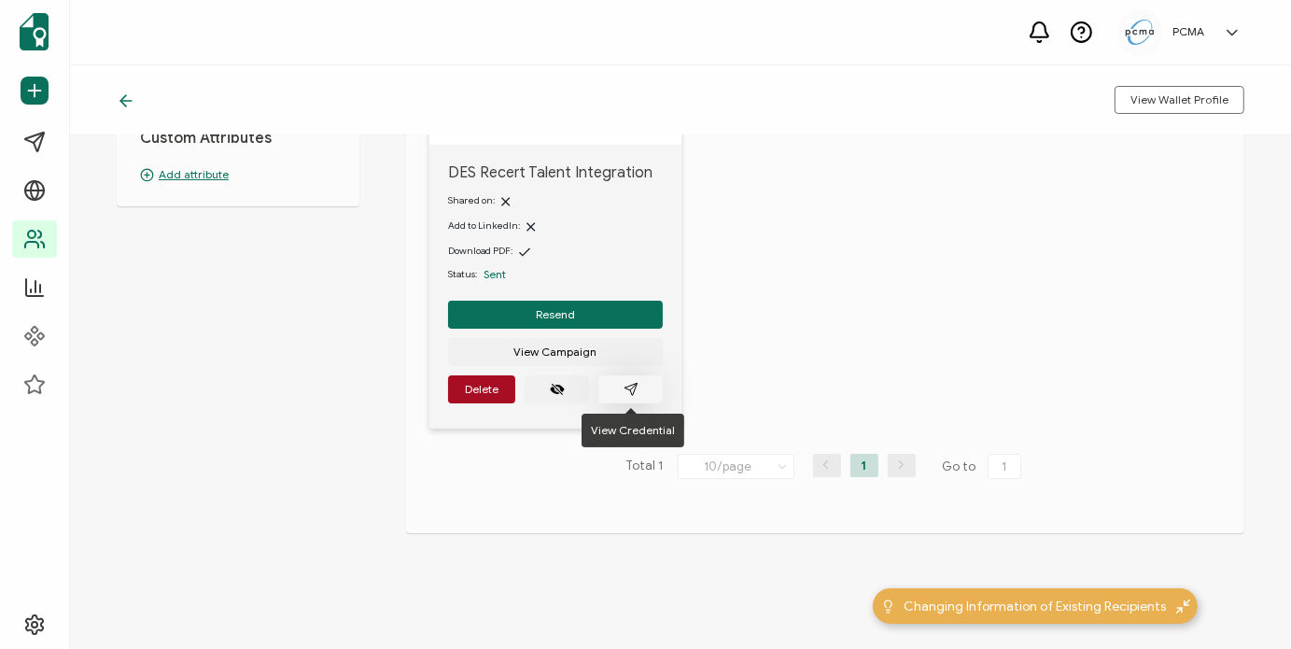 This screenshot has width=1291, height=649. What do you see at coordinates (557, 389) in the screenshot?
I see `ion-icon: eye off` at bounding box center [557, 389].